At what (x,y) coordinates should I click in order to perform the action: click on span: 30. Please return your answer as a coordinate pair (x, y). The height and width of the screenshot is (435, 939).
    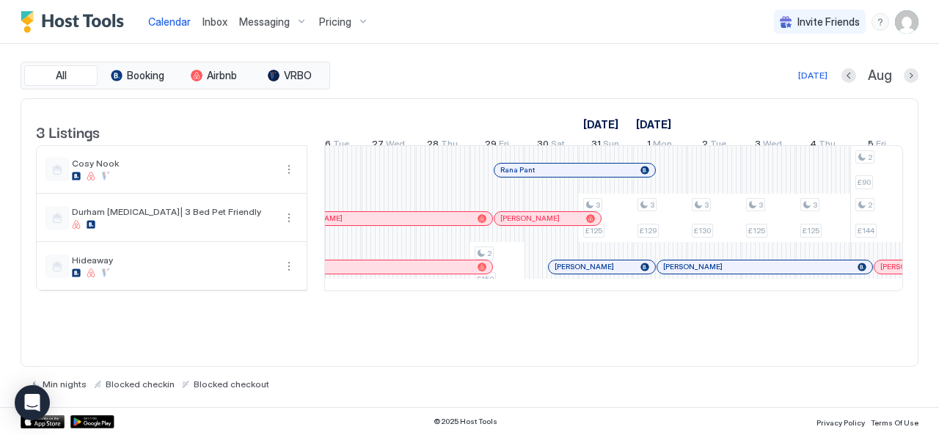
    Looking at the image, I should click on (543, 145).